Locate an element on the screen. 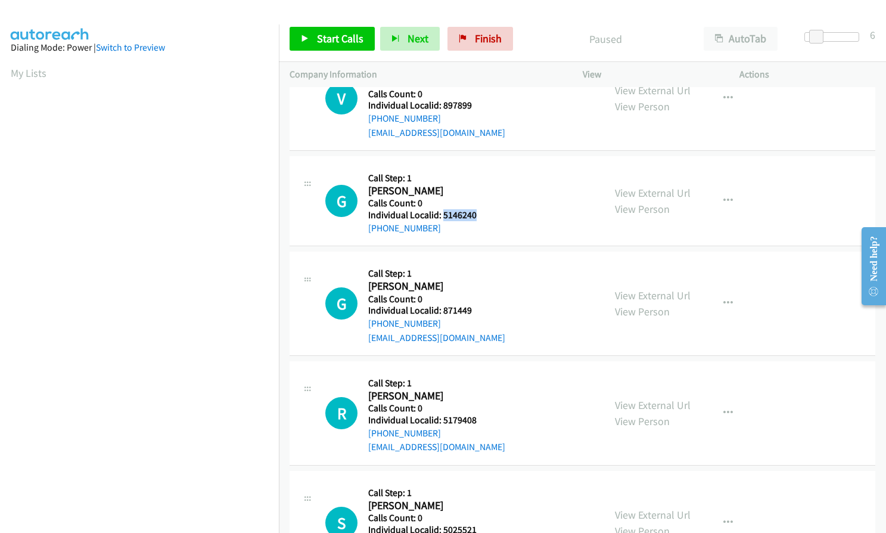 Image resolution: width=886 pixels, height=533 pixels. h1: R is located at coordinates (342, 413).